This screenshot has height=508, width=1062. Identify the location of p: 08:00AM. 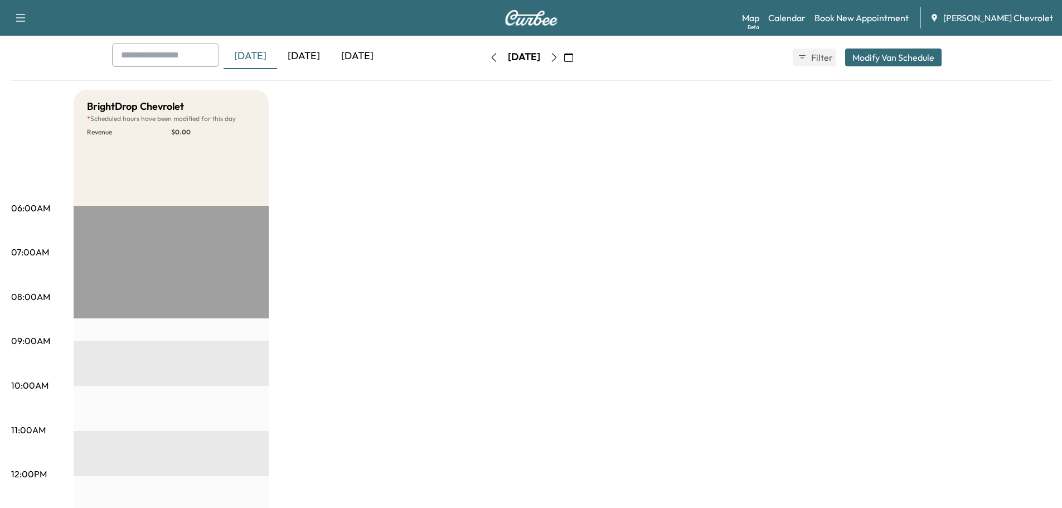
(31, 297).